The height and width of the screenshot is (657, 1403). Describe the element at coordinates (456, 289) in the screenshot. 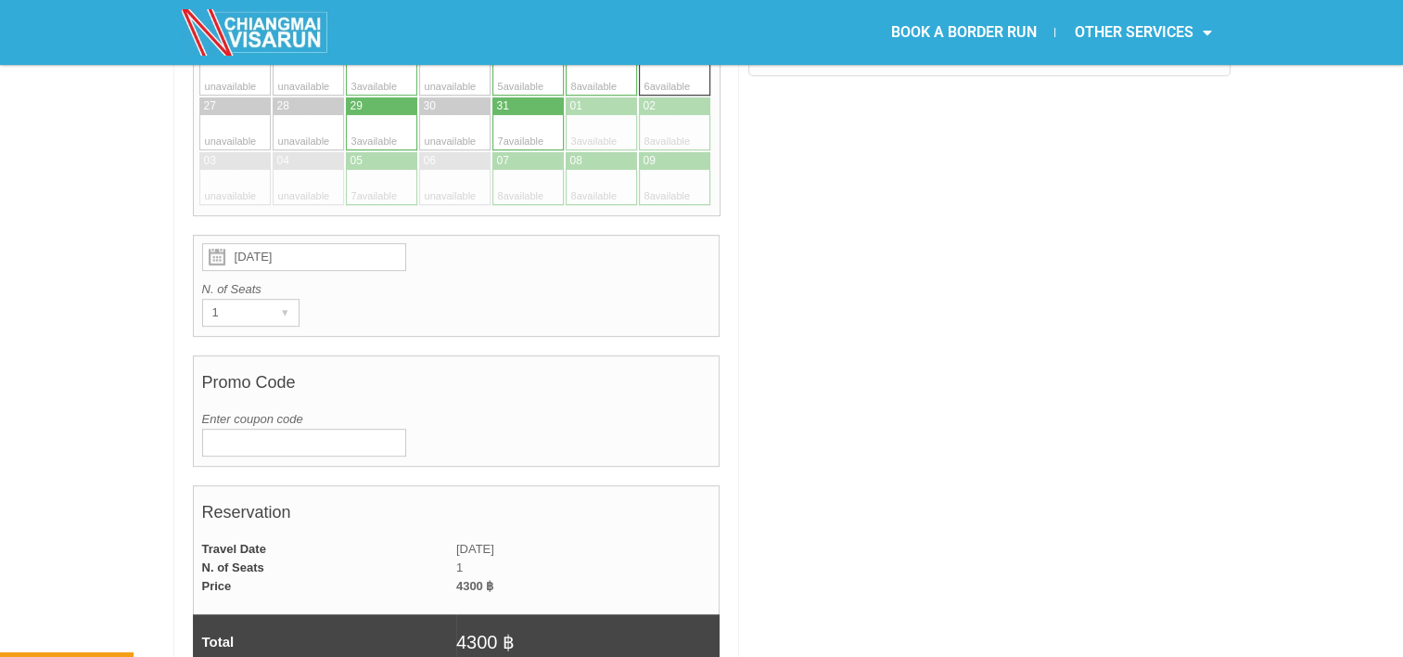

I see `label: N. of Seats` at that location.